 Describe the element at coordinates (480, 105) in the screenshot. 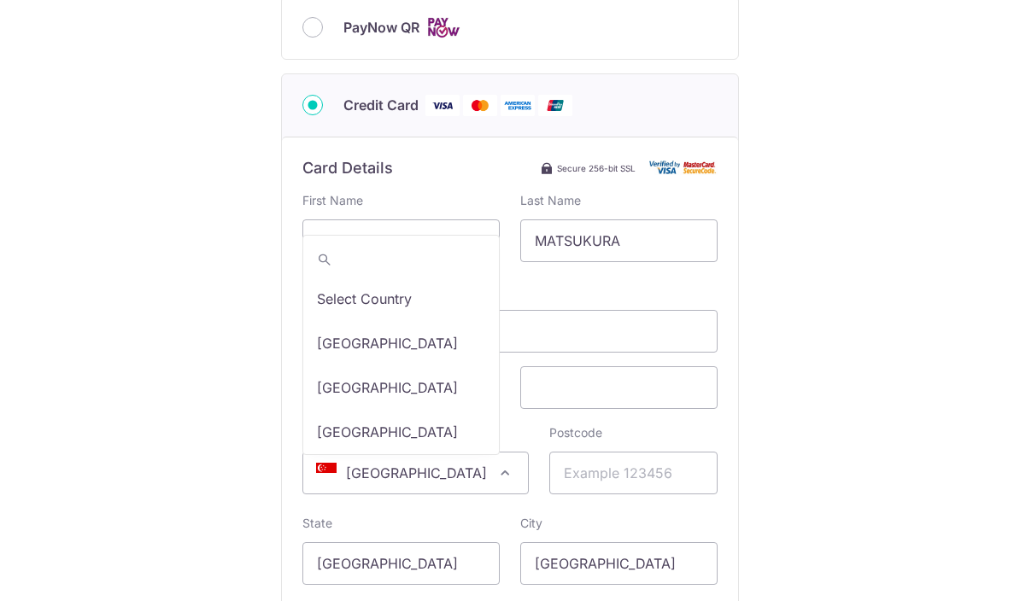

I see `img: Mastercard` at that location.